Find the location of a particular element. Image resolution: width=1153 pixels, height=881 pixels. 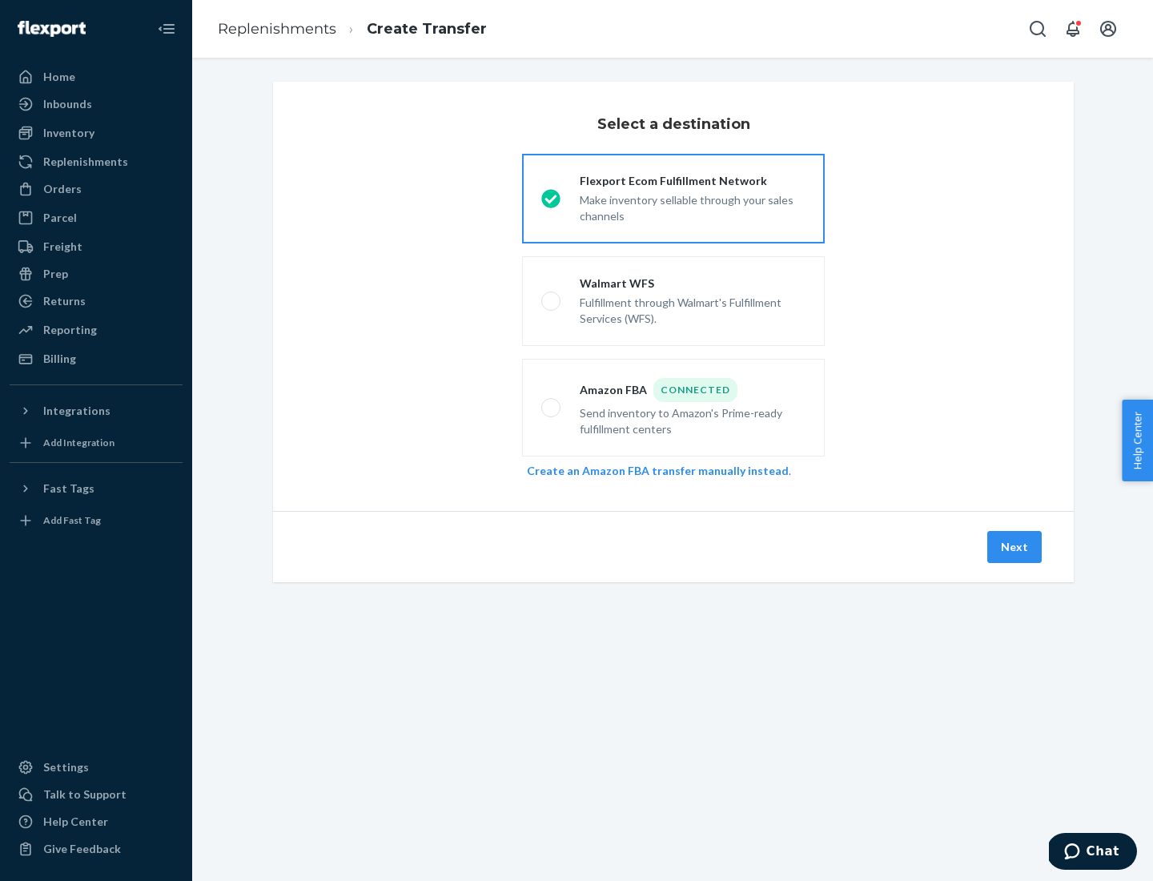

span: Chat is located at coordinates (54, 18).